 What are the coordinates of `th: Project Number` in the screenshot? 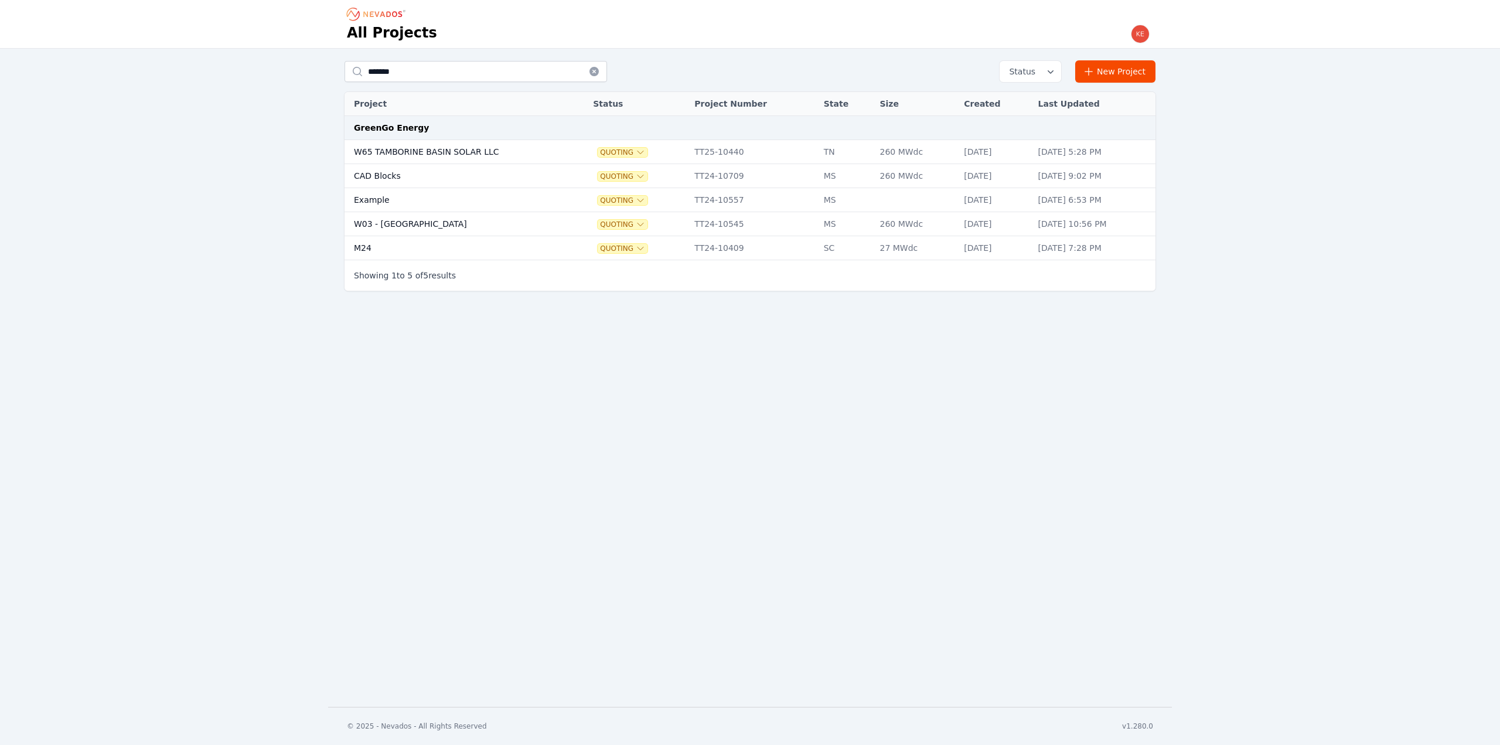 It's located at (753, 104).